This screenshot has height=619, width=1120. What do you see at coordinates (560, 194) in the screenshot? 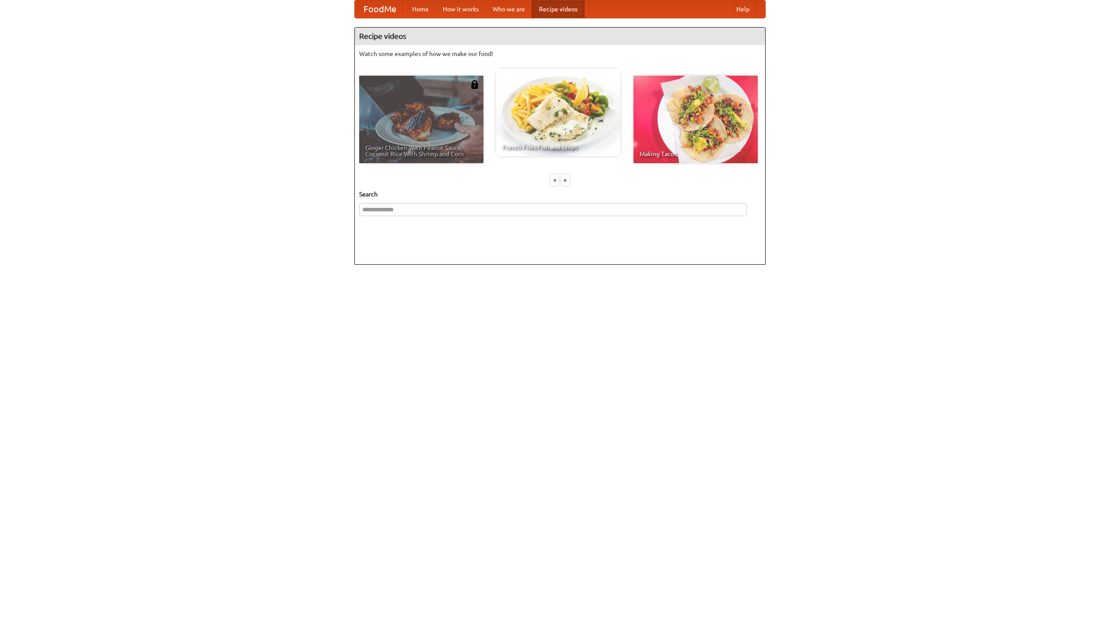
I see `h5: Search` at bounding box center [560, 194].